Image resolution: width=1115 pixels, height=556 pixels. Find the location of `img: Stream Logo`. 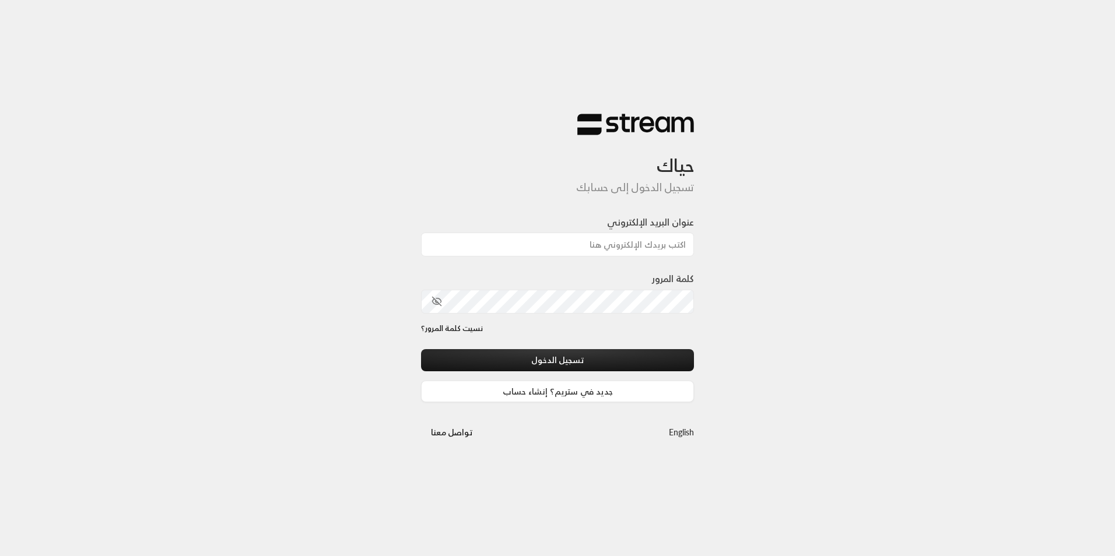

img: Stream Logo is located at coordinates (636, 124).